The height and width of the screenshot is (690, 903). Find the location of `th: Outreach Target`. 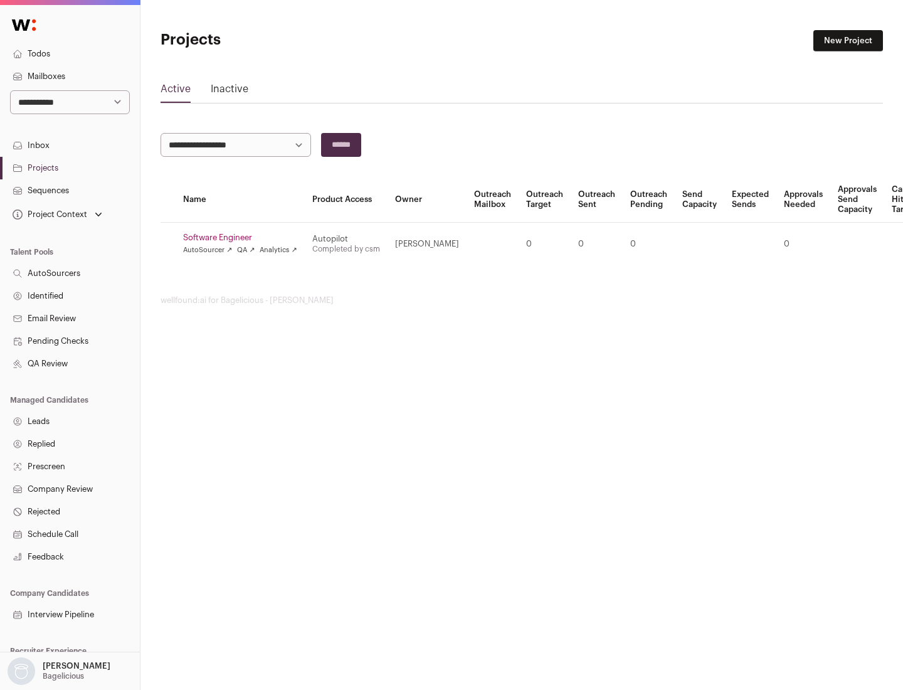

th: Outreach Target is located at coordinates (544, 199).